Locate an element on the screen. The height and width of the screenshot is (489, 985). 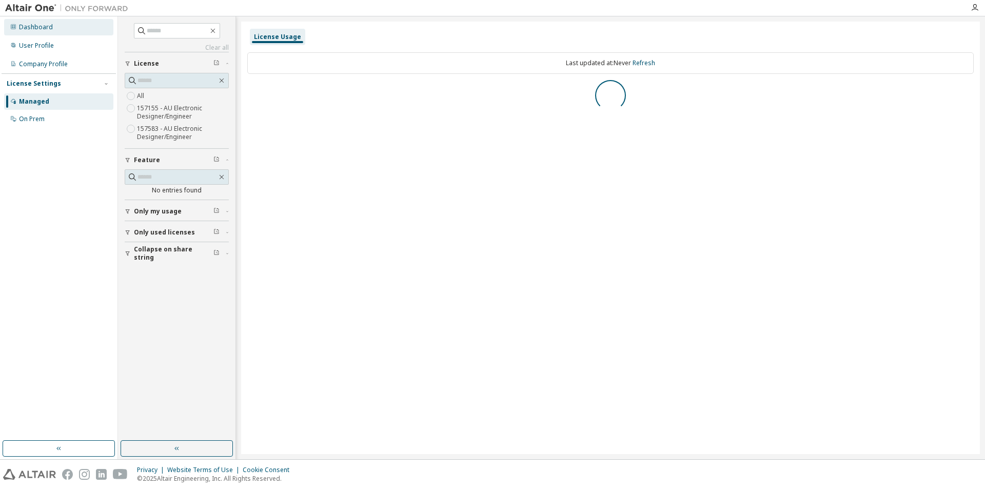
button: Only used licenses is located at coordinates (176, 232).